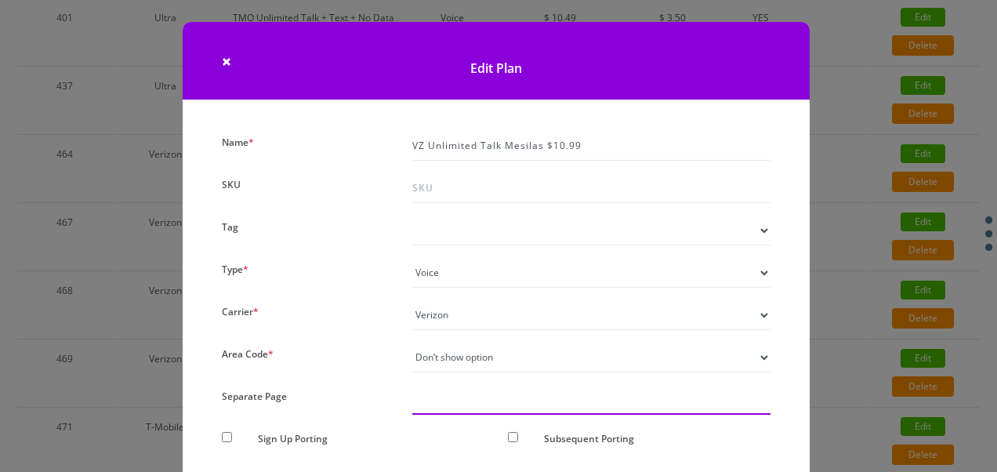 Image resolution: width=997 pixels, height=472 pixels. What do you see at coordinates (292, 438) in the screenshot?
I see `label: Sign Up Porting` at bounding box center [292, 438].